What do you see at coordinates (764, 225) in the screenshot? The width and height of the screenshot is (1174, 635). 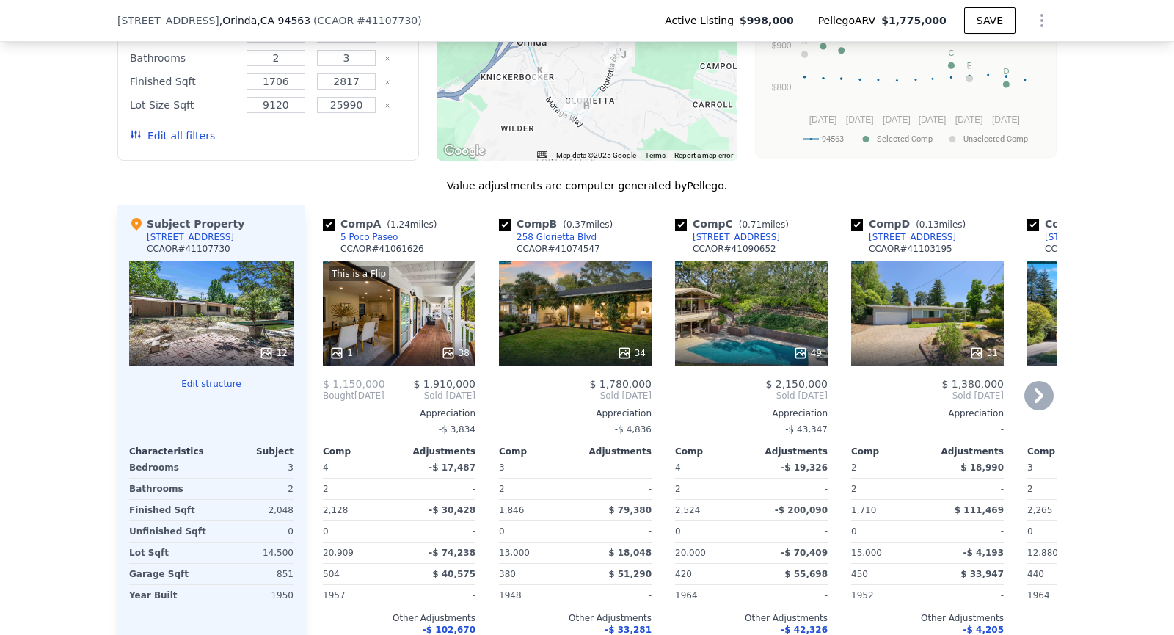 I see `span: ( miles)` at bounding box center [764, 225].